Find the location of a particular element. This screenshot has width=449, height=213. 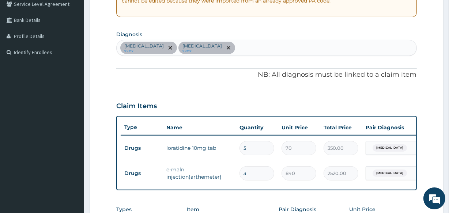

img: d_794563401_company_1708531726252_794563401 is located at coordinates (22, 46).